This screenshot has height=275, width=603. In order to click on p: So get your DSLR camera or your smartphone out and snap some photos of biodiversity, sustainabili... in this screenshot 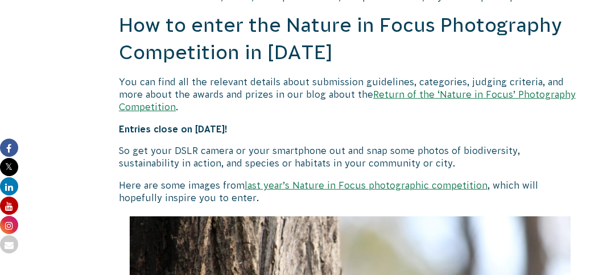, I will do `click(350, 157)`.